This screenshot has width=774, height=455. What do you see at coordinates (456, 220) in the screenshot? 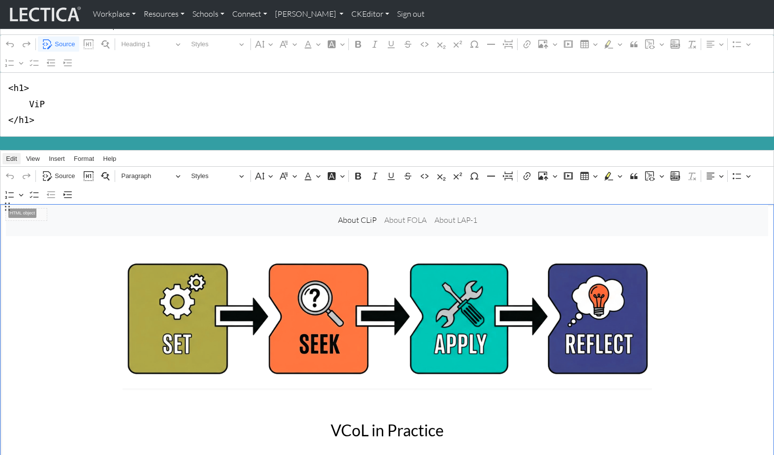
I see `a: About LAP-1` at bounding box center [456, 220].